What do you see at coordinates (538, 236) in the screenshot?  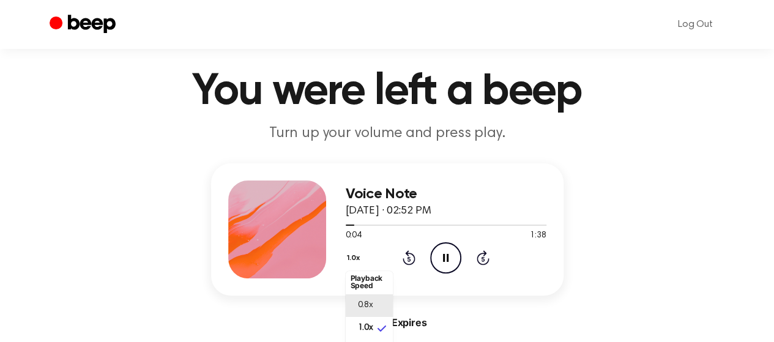 I see `span: 1:38` at bounding box center [538, 236].